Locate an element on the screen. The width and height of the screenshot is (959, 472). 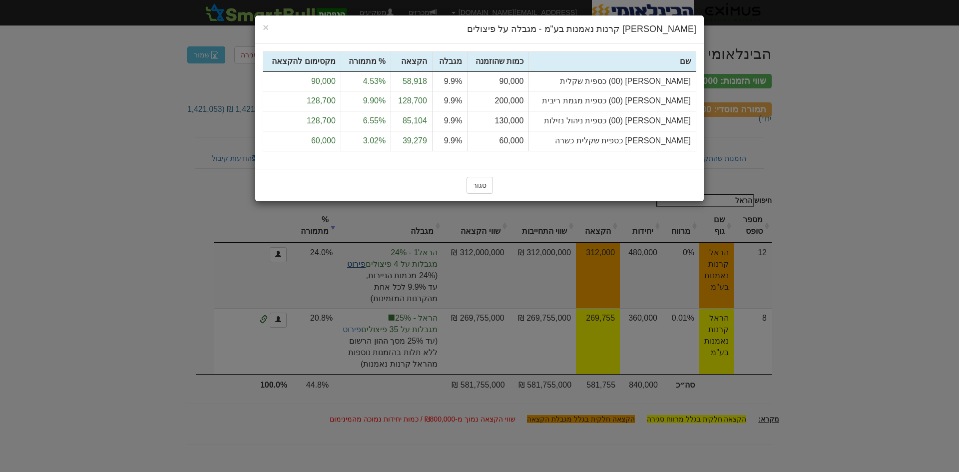
td: 130,000 is located at coordinates (498, 121).